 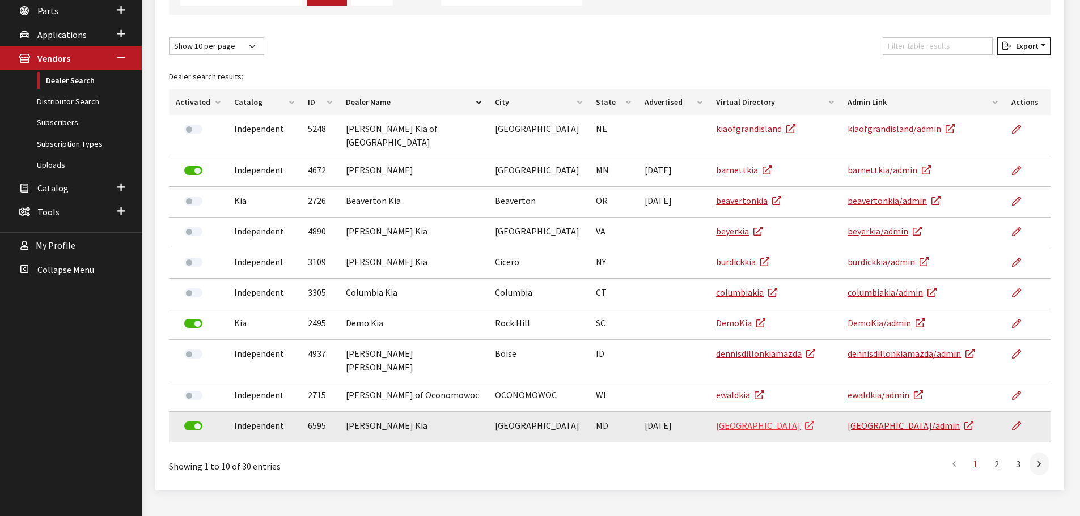 I want to click on td: CT, so click(x=613, y=294).